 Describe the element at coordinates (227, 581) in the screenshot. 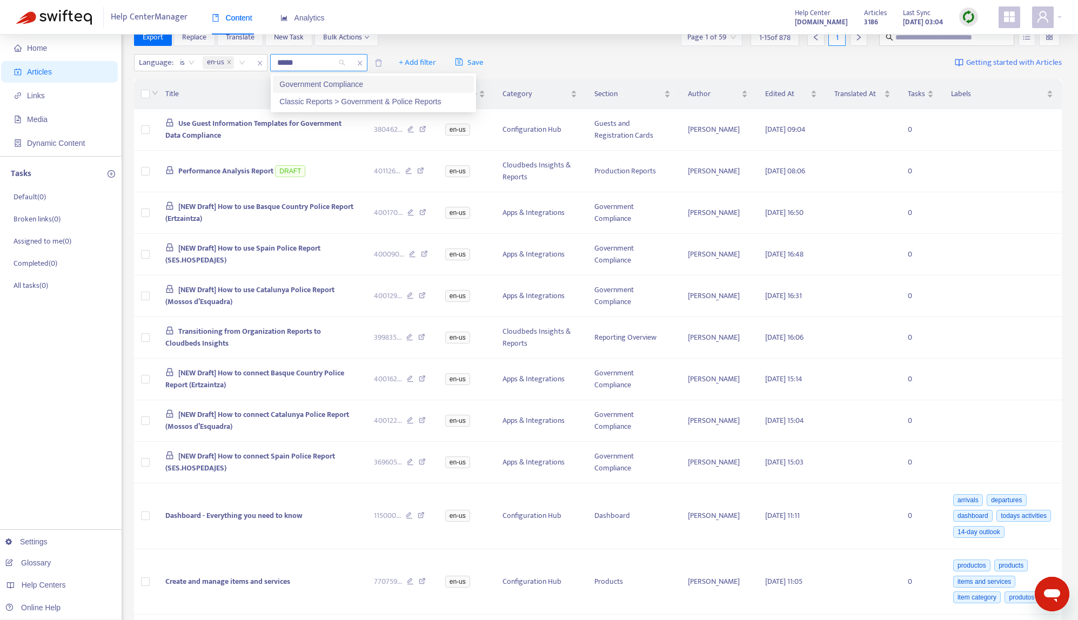

I see `span: Create and manage items and services` at that location.